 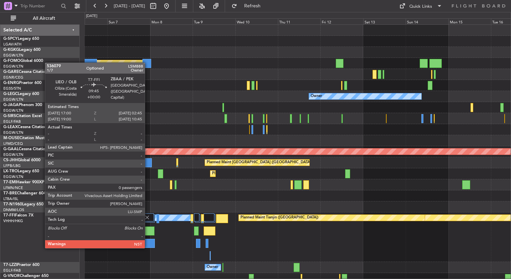 What do you see at coordinates (248, 6) in the screenshot?
I see `button: Refresh` at bounding box center [248, 6].